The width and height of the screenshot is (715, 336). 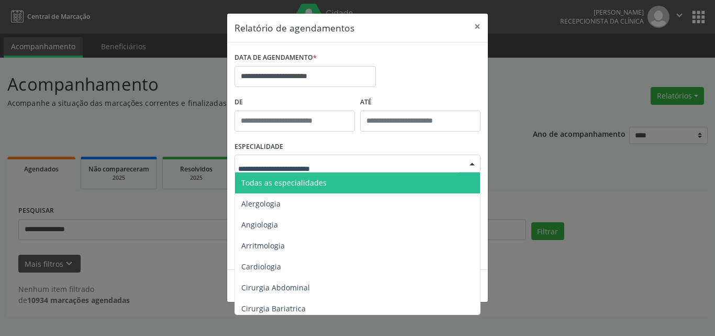 What do you see at coordinates (294, 28) in the screenshot?
I see `h5: Relatório de agendamentos` at bounding box center [294, 28].